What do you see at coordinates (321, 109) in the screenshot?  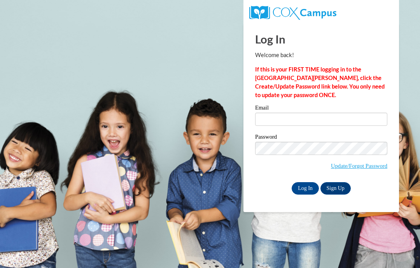 I see `label: Email` at bounding box center [321, 109].